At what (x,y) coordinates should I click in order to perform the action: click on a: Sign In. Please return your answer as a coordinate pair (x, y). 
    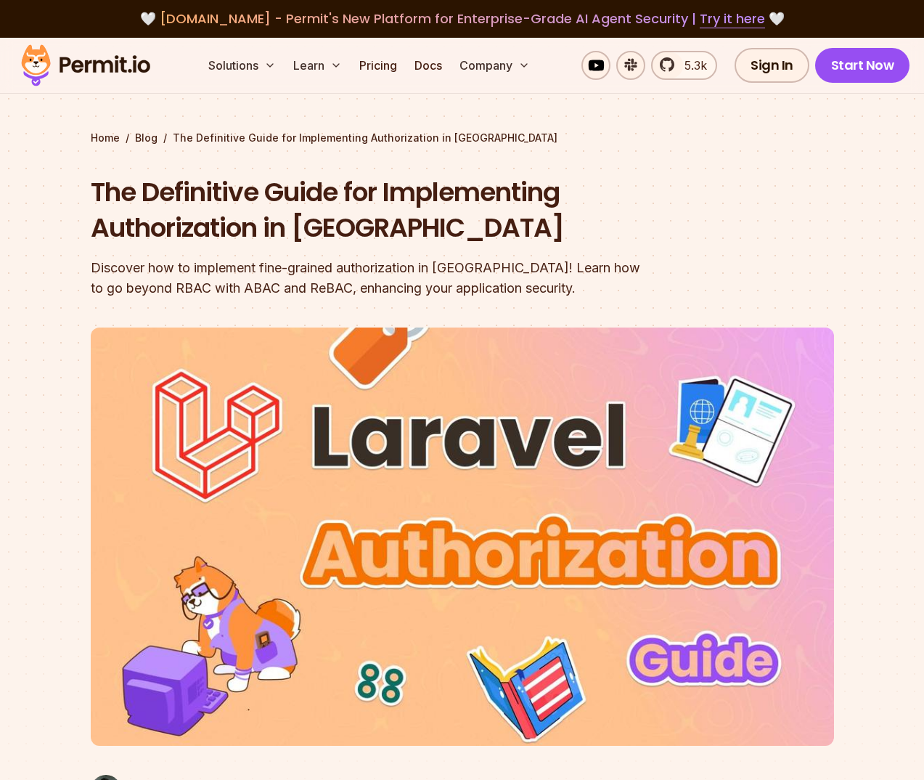
    Looking at the image, I should click on (772, 65).